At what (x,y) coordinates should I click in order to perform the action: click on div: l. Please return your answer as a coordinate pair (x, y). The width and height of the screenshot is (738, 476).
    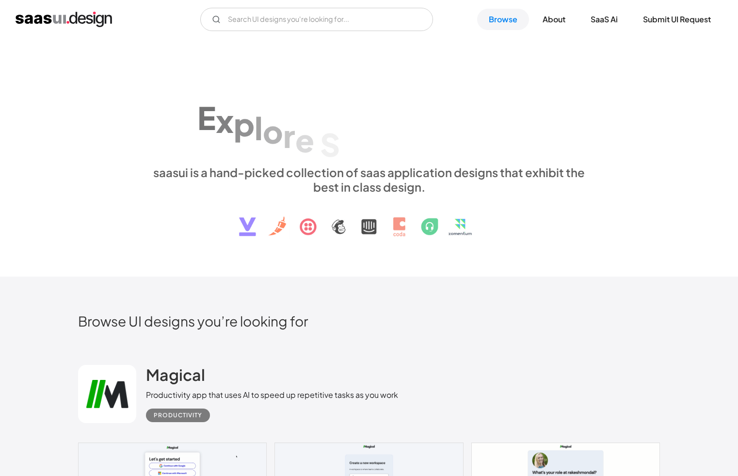
    Looking at the image, I should click on (259, 128).